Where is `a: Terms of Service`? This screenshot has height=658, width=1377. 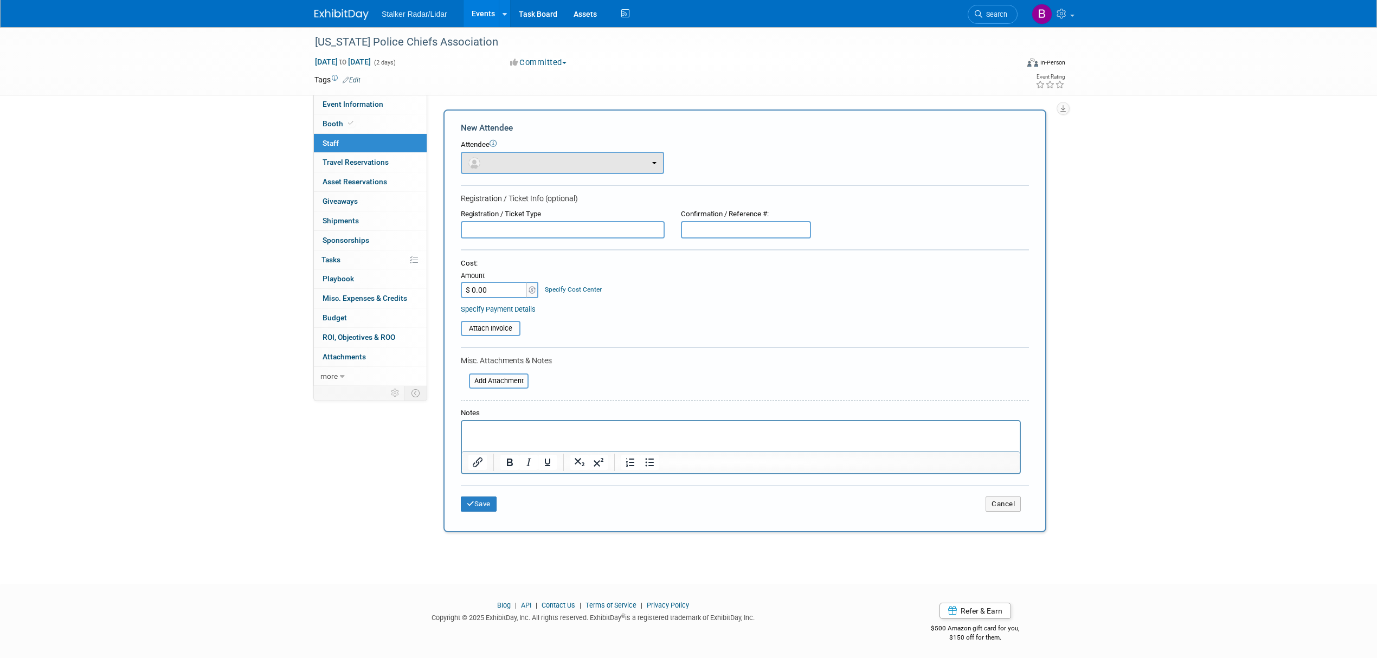 a: Terms of Service is located at coordinates (611, 605).